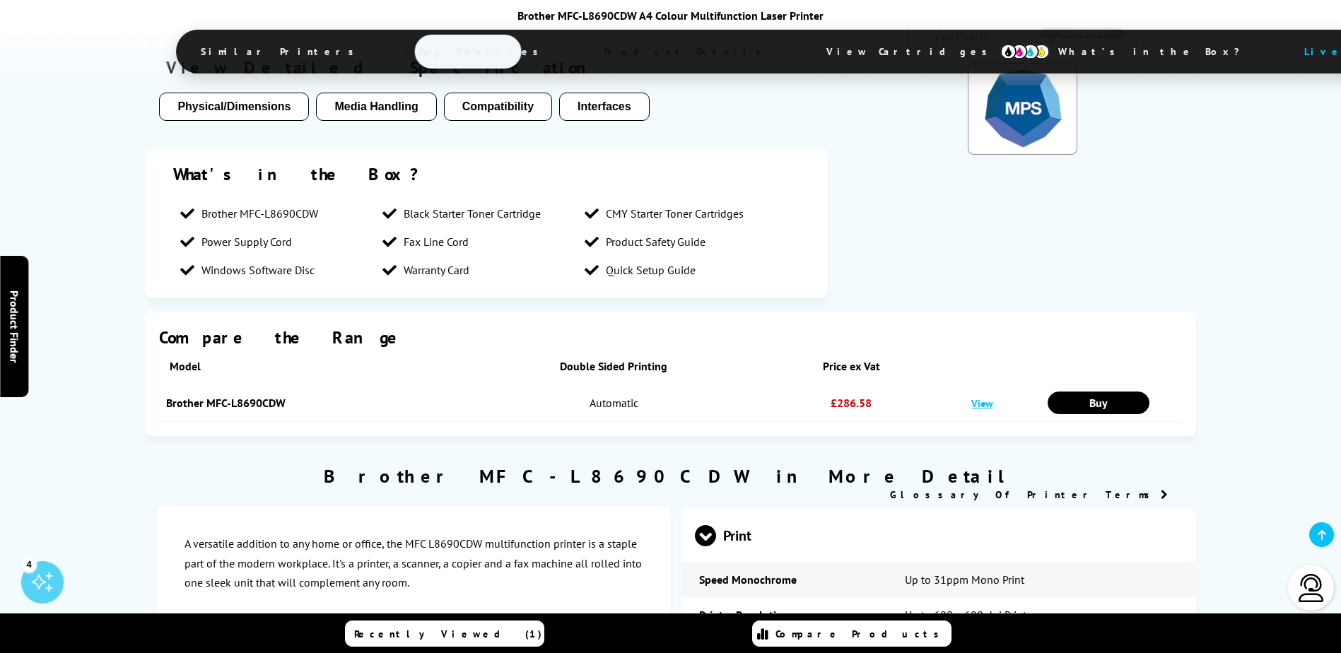  I want to click on th: Model, so click(313, 366).